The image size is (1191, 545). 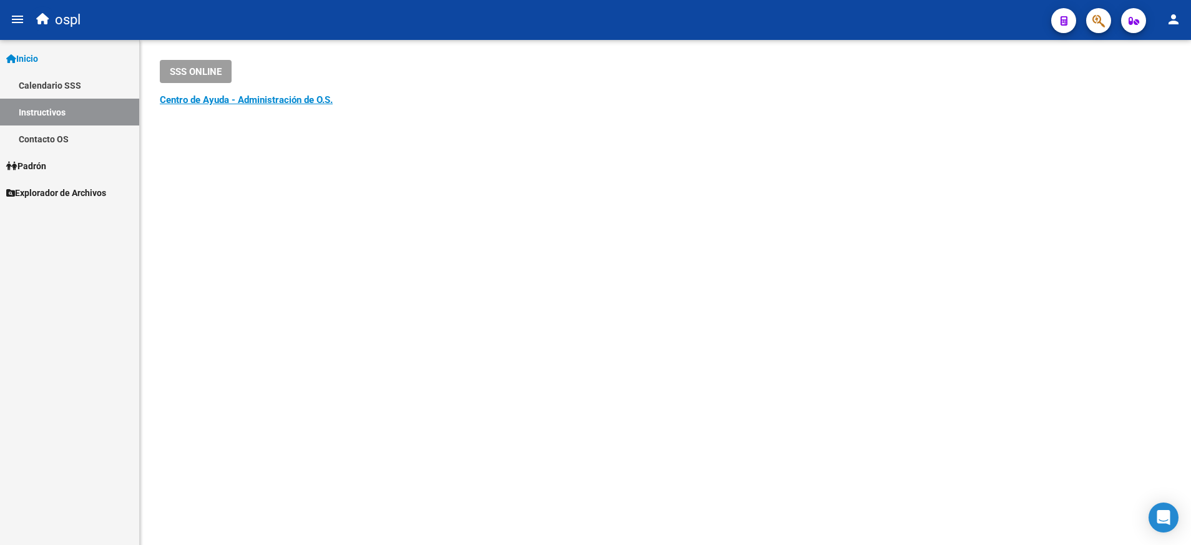 I want to click on mat-icon: menu, so click(x=17, y=19).